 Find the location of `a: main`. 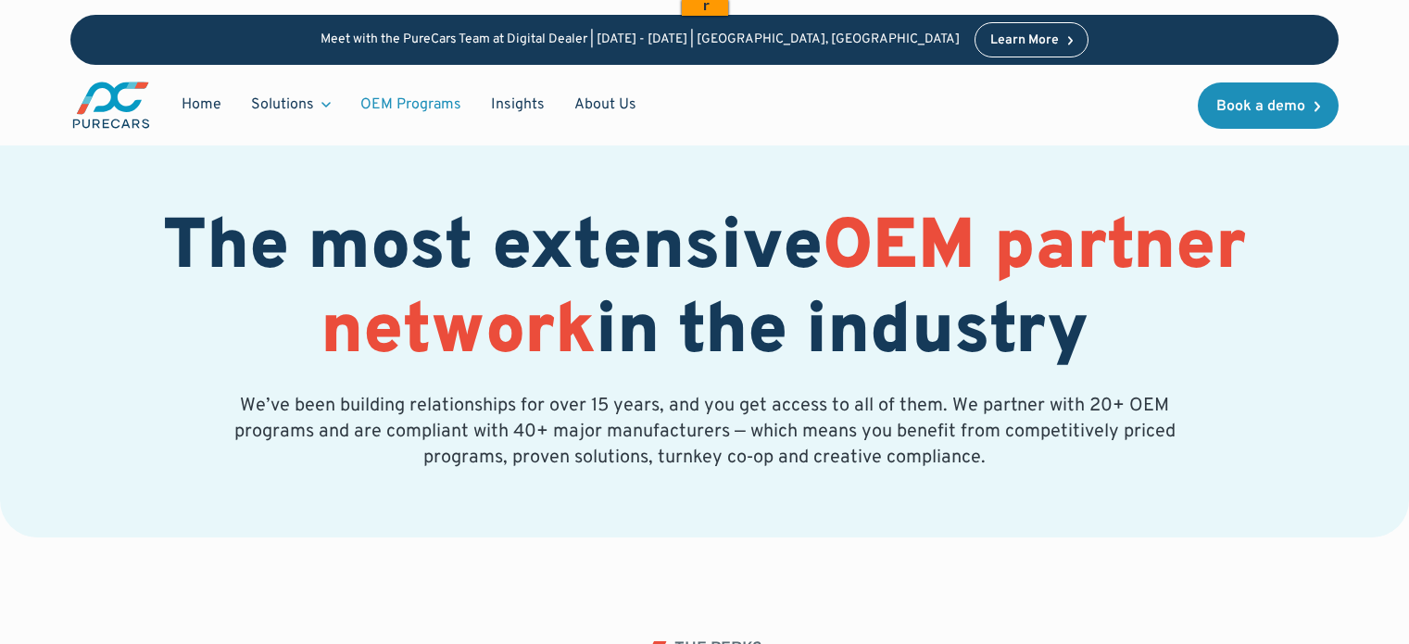

a: main is located at coordinates (111, 105).